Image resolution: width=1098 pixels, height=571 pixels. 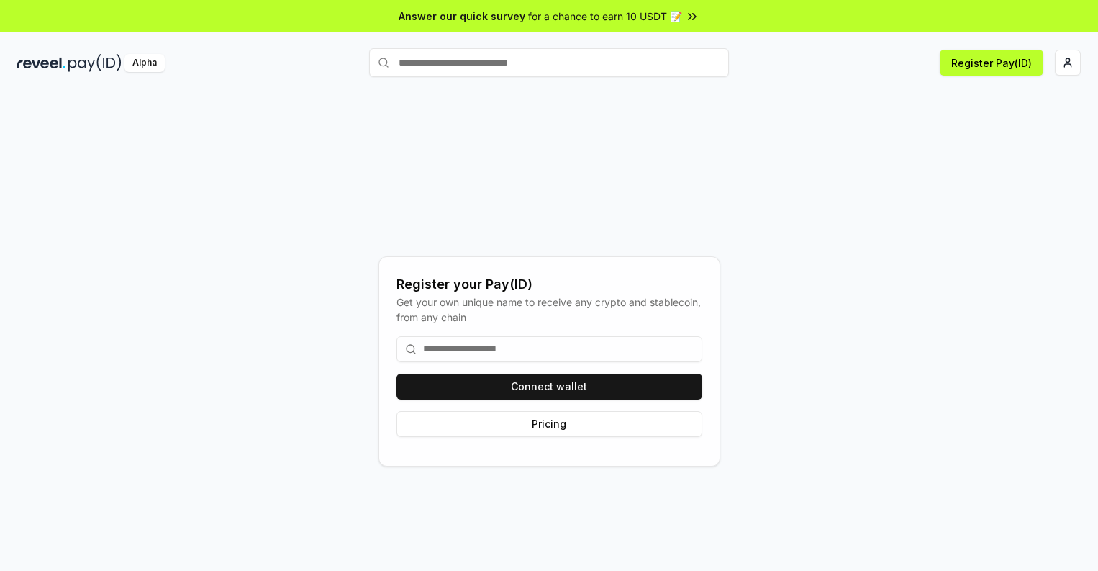 I want to click on button: Connect wallet, so click(x=549, y=386).